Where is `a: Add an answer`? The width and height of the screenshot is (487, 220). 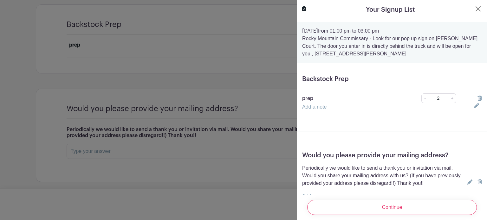
a: Add an answer is located at coordinates (319, 196).